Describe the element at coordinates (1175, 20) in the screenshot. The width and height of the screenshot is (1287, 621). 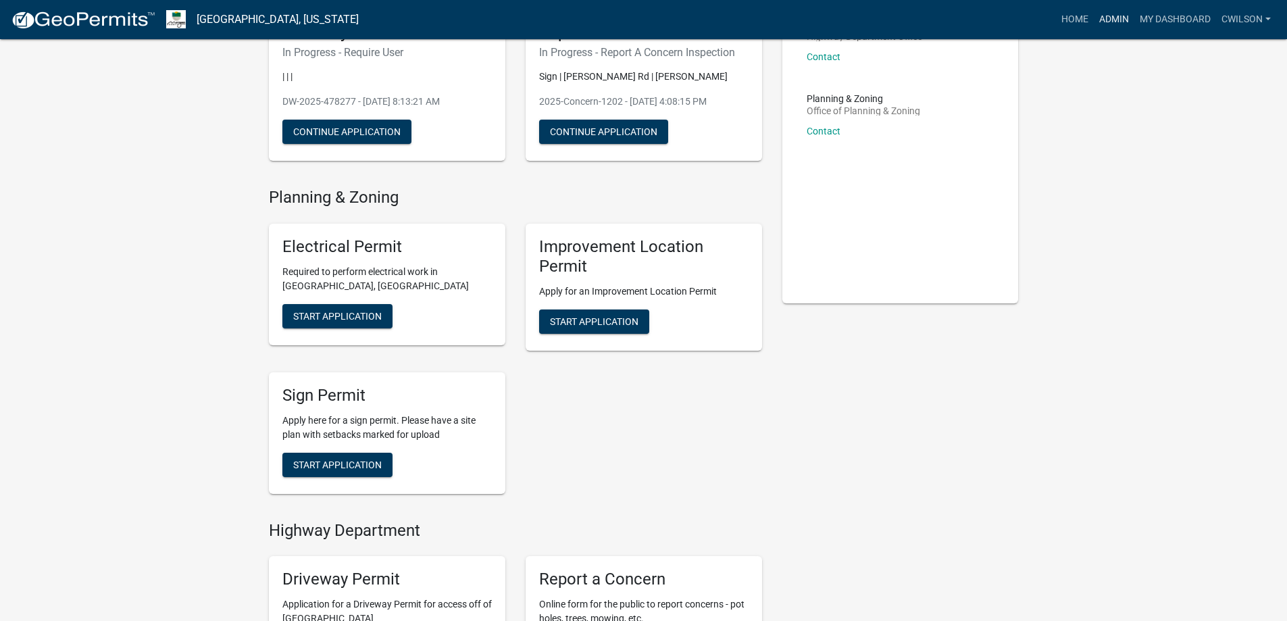
I see `a: My Dashboard` at that location.